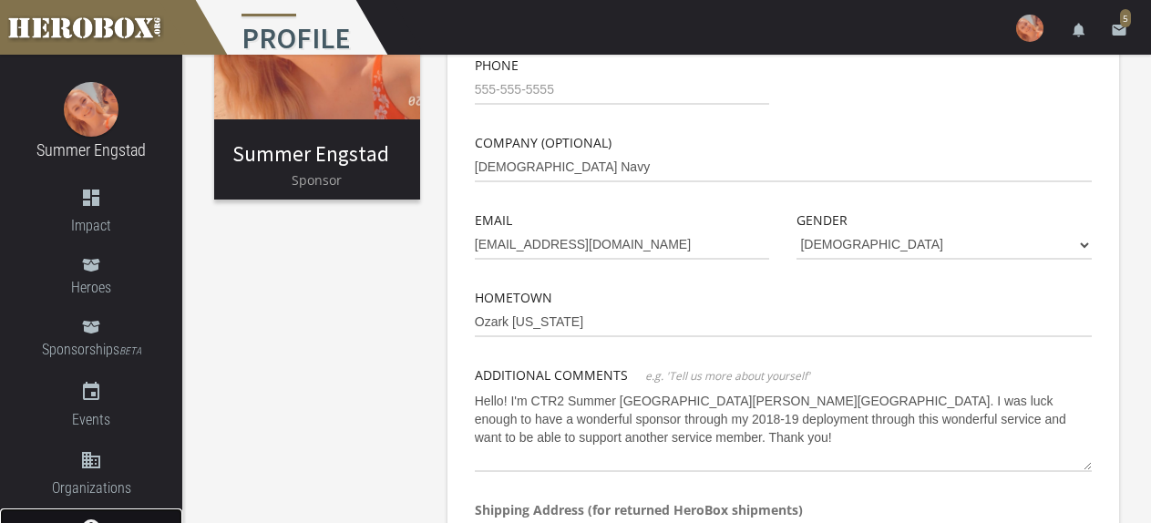  I want to click on i: notifications, so click(1079, 30).